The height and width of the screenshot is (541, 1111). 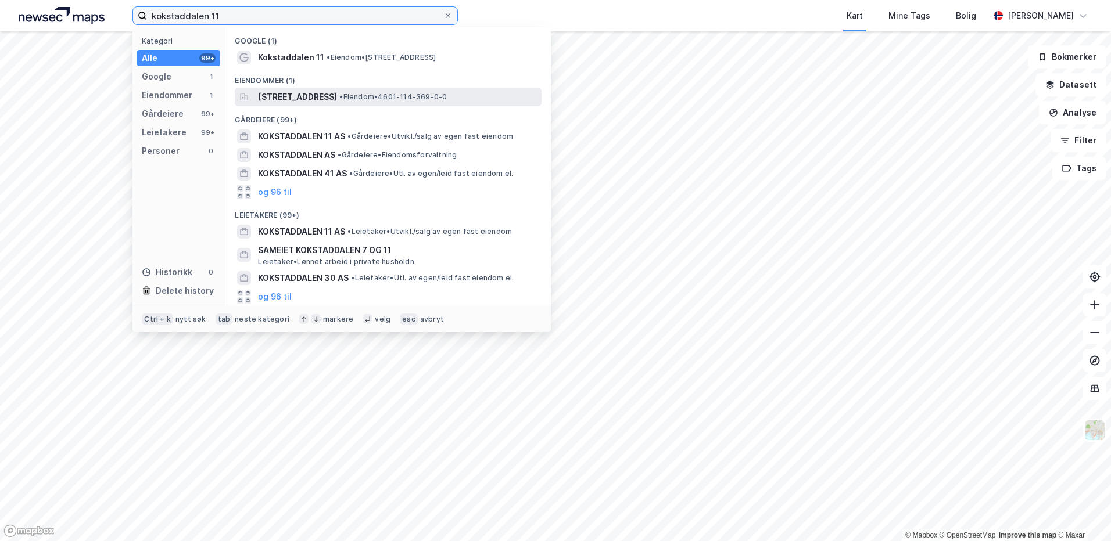 What do you see at coordinates (185, 291) in the screenshot?
I see `div: Delete history` at bounding box center [185, 291].